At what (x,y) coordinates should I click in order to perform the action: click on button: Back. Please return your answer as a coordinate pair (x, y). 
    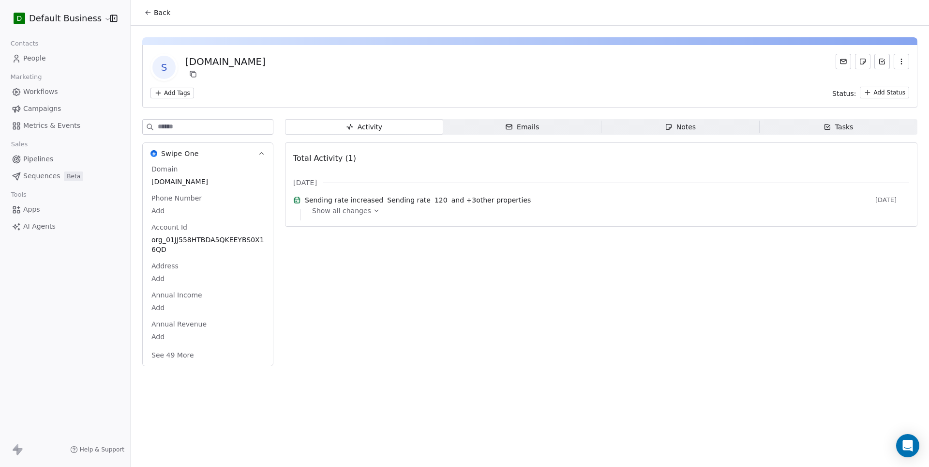
    Looking at the image, I should click on (157, 13).